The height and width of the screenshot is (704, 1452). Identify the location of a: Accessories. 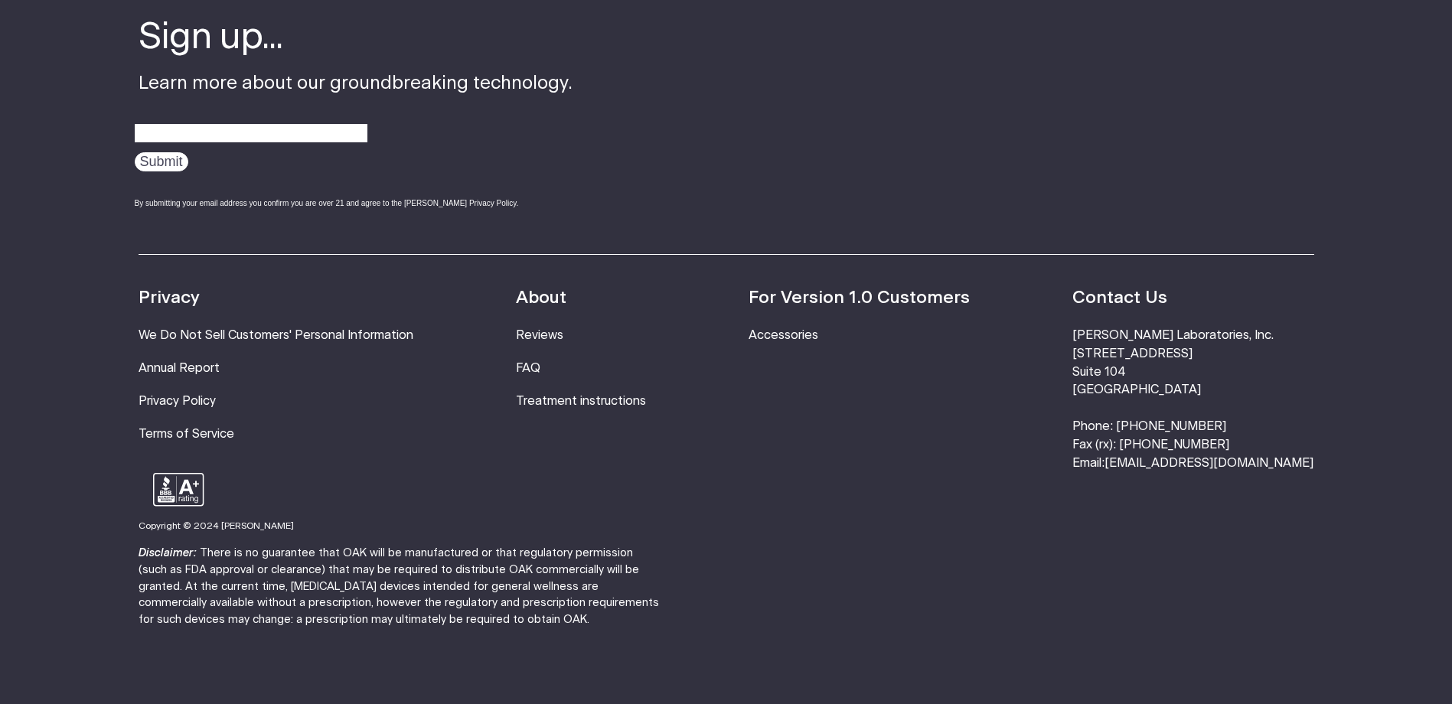
(783, 335).